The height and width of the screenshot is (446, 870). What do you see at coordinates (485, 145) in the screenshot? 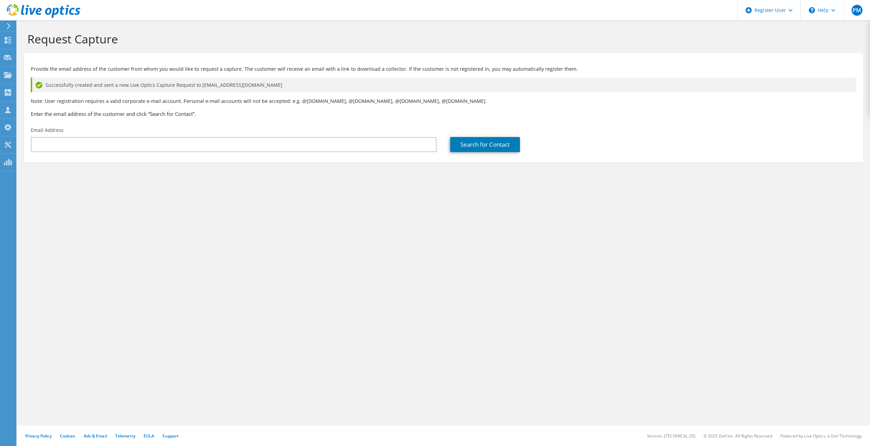
I see `a: Search for Contact` at bounding box center [485, 145].